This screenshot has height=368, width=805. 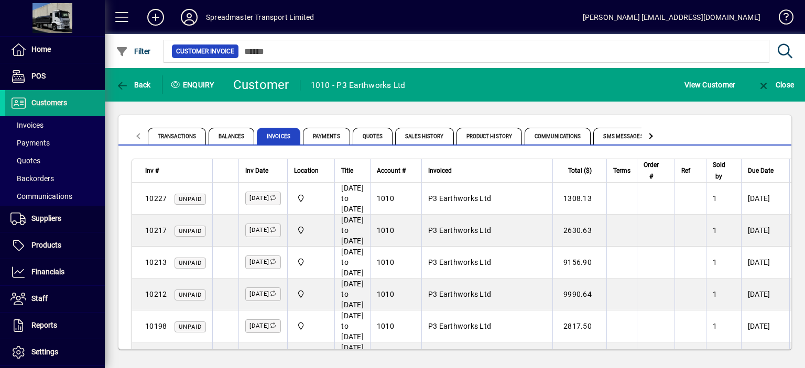 What do you see at coordinates (177, 136) in the screenshot?
I see `span: Transactions` at bounding box center [177, 136].